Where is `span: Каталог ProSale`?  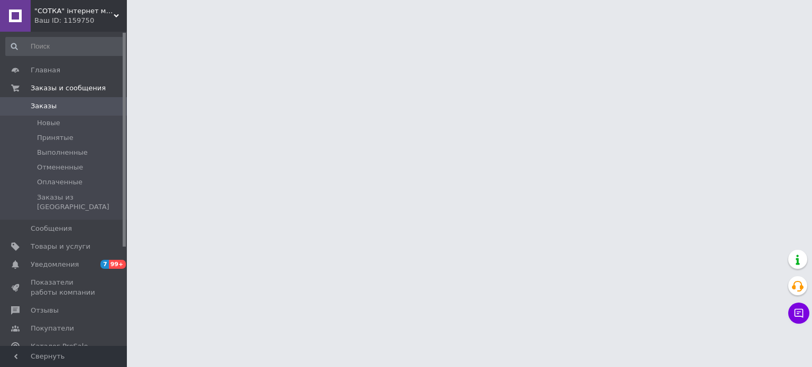 span: Каталог ProSale is located at coordinates (59, 347).